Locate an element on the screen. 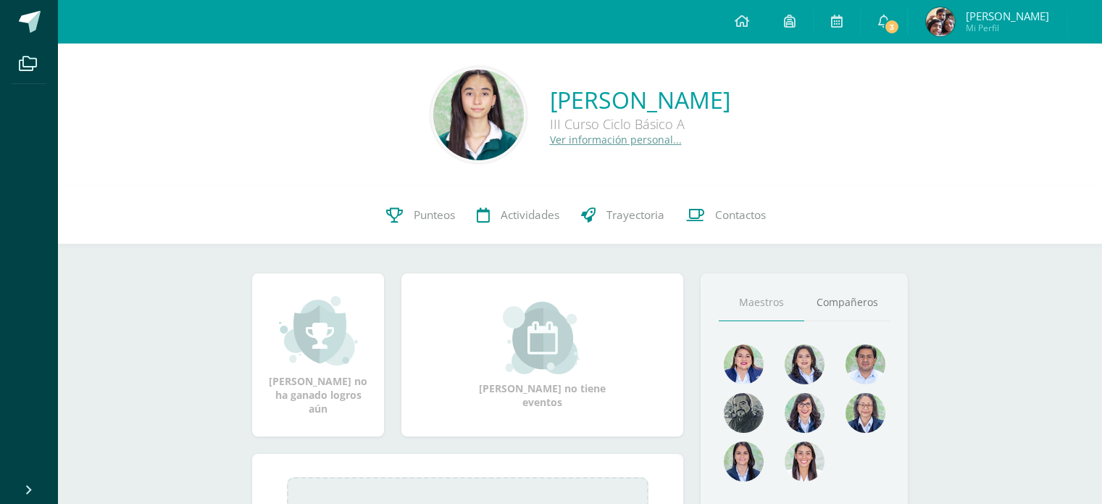 Image resolution: width=1102 pixels, height=504 pixels. span: Mi Perfil is located at coordinates (1007, 28).